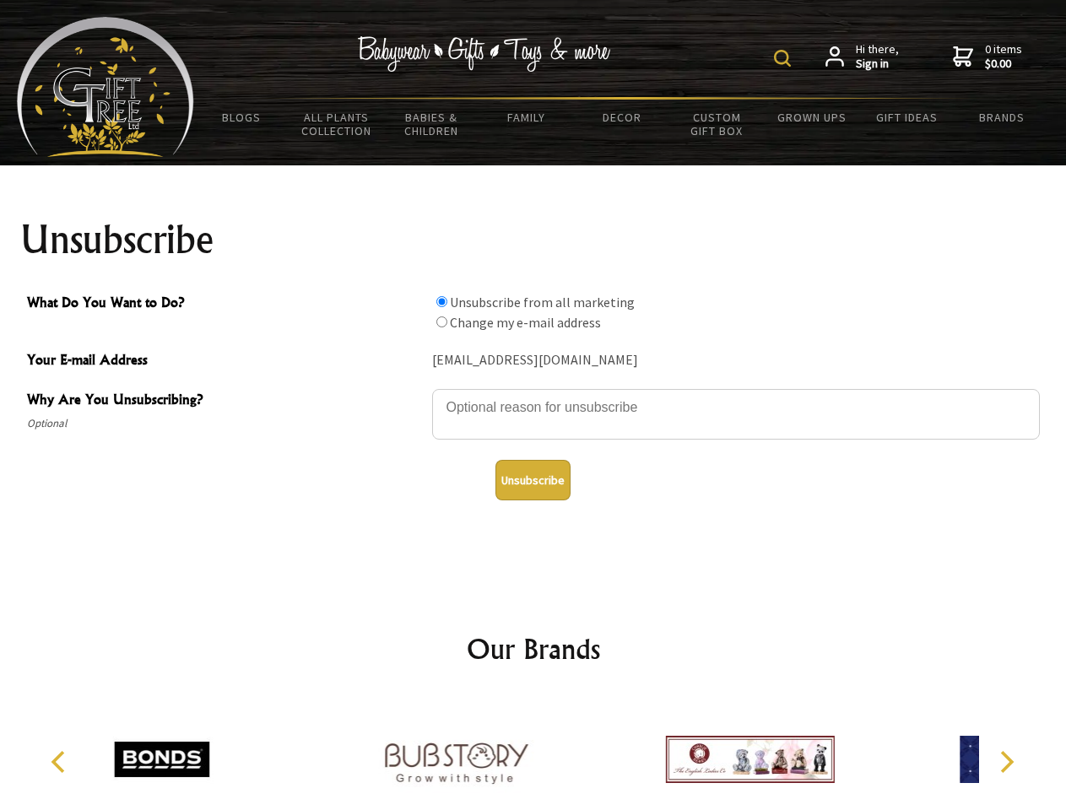 Image resolution: width=1066 pixels, height=810 pixels. What do you see at coordinates (532, 480) in the screenshot?
I see `button: Unsubscribe` at bounding box center [532, 480].